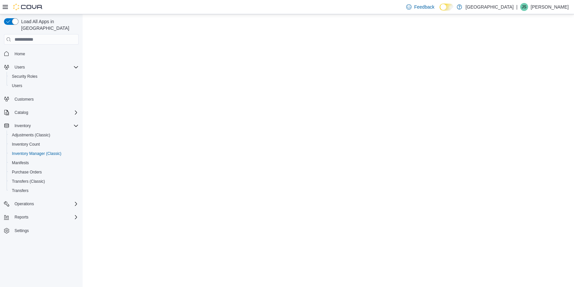  I want to click on img: Cova, so click(28, 7).